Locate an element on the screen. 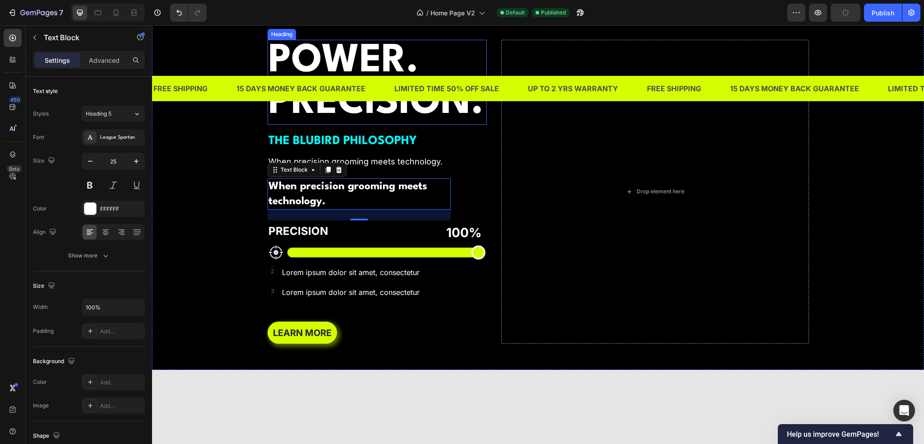 The height and width of the screenshot is (444, 924). span: Default is located at coordinates (515, 13).